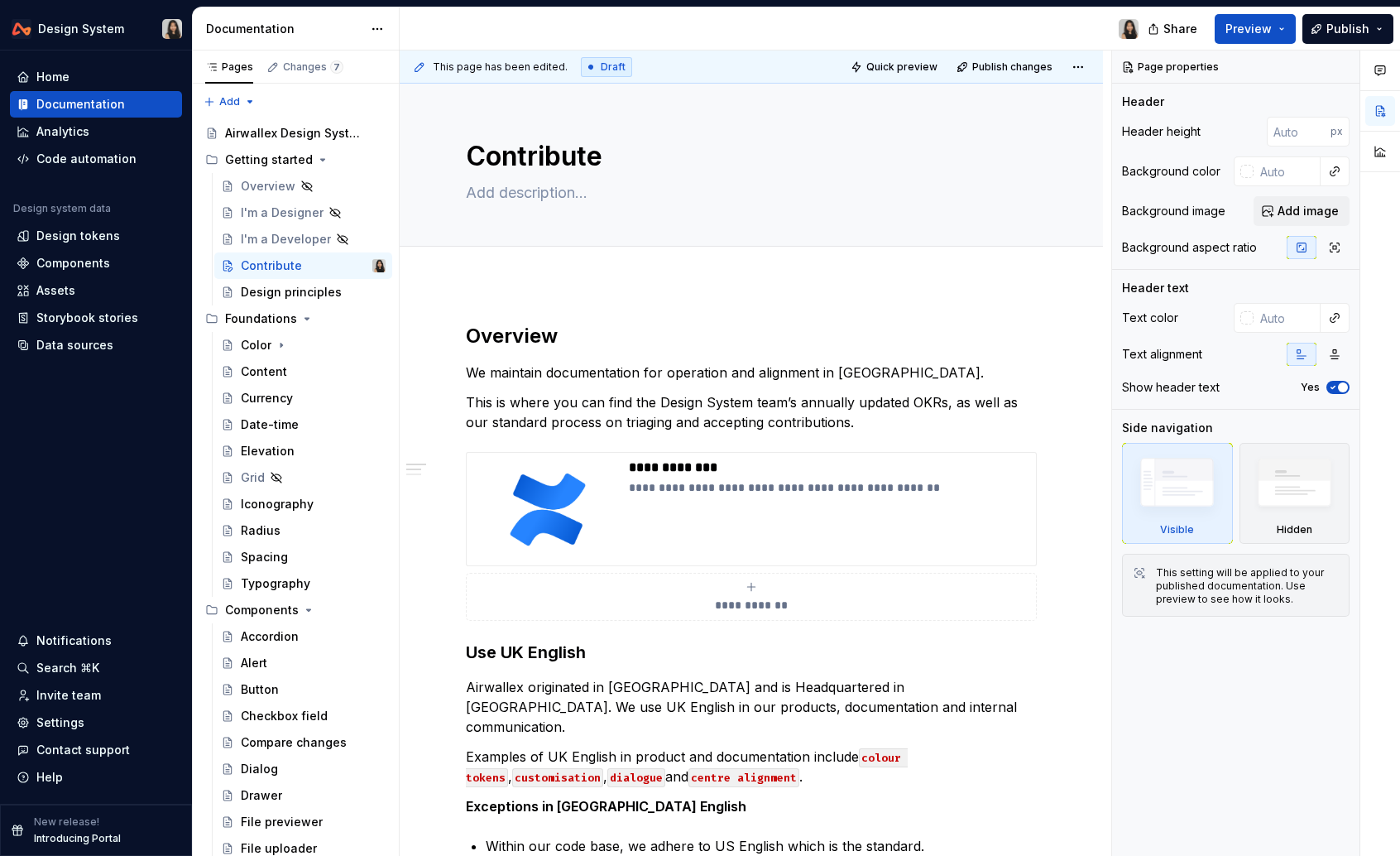 This screenshot has width=1400, height=856. Describe the element at coordinates (264, 557) in the screenshot. I see `div: Spacing` at that location.